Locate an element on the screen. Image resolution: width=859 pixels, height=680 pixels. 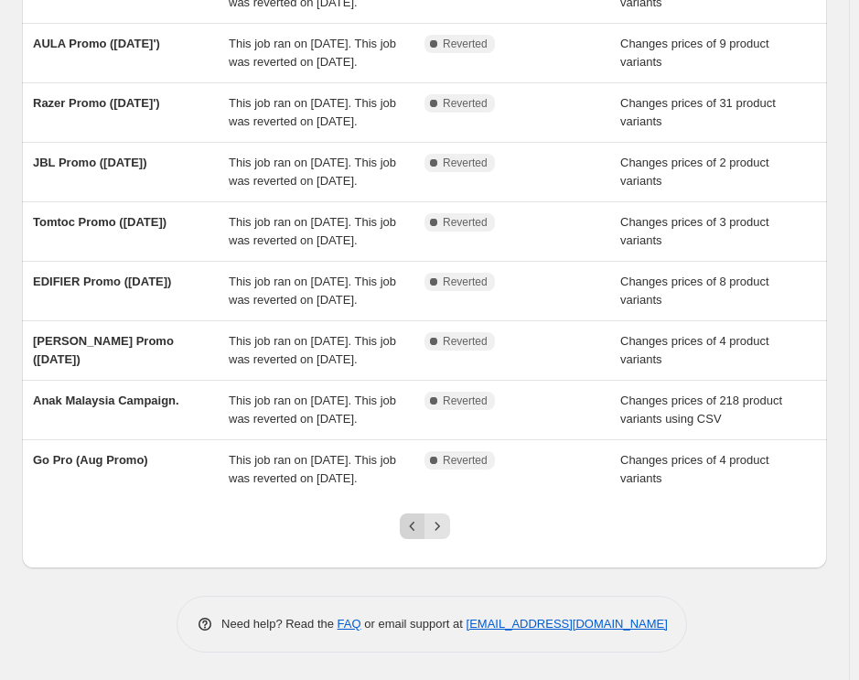
a: FAQ is located at coordinates (349, 623).